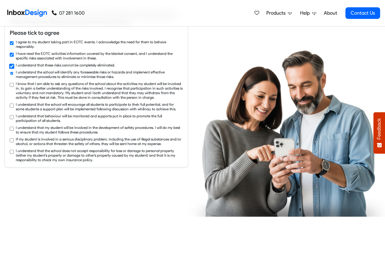 This screenshot has width=385, height=266. I want to click on label: I understand that these risks cannot be completely eliminated., so click(65, 65).